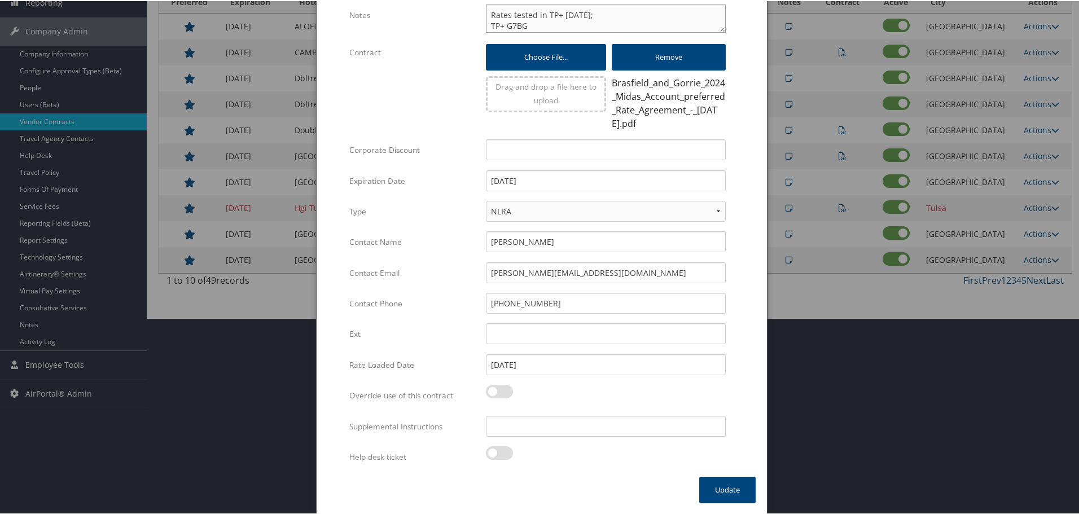  I want to click on label: Corporate Discount, so click(413, 149).